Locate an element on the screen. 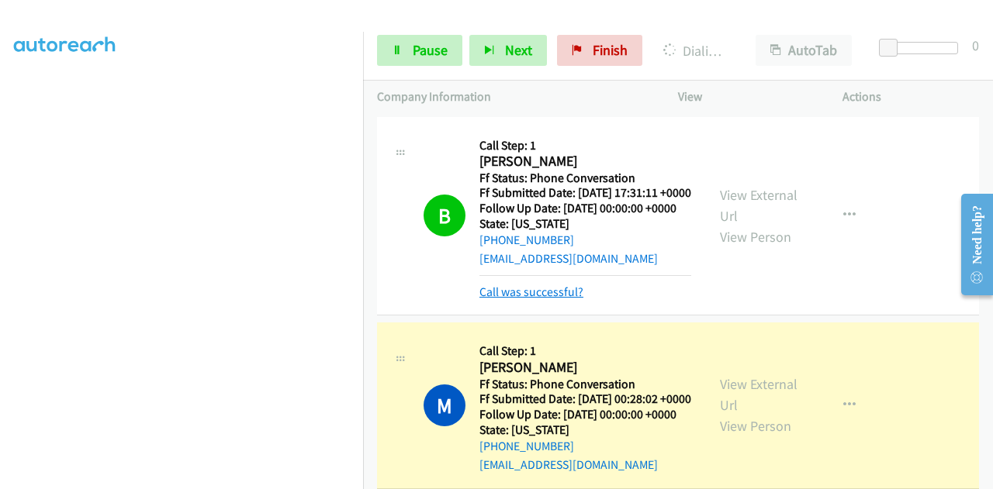 Image resolution: width=993 pixels, height=489 pixels. h1: B is located at coordinates (444, 216).